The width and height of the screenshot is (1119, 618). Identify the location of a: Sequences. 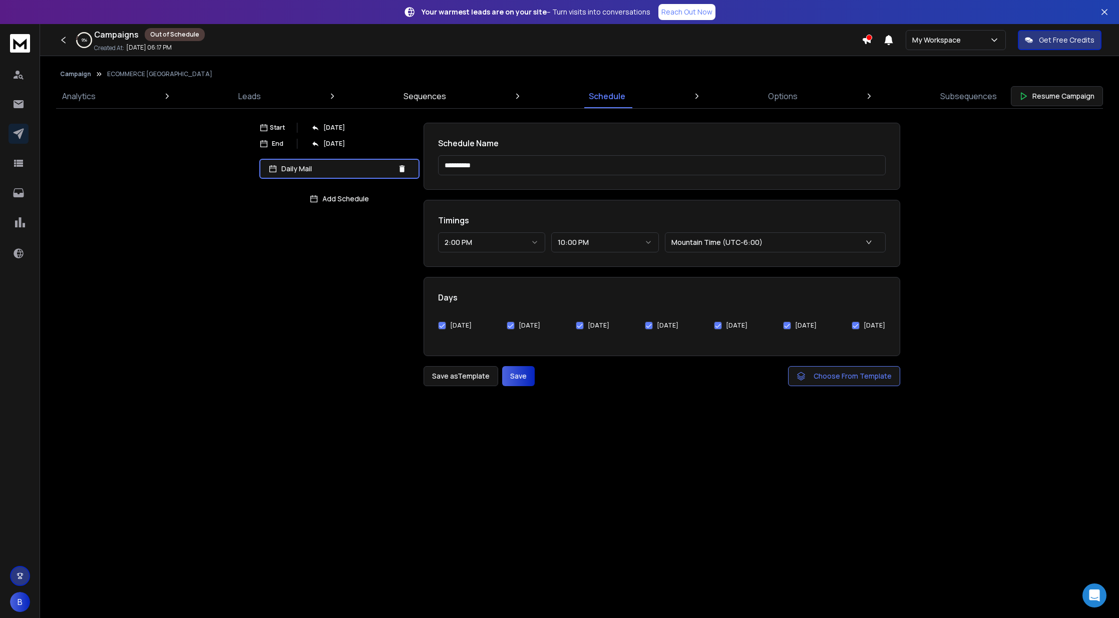
(425, 96).